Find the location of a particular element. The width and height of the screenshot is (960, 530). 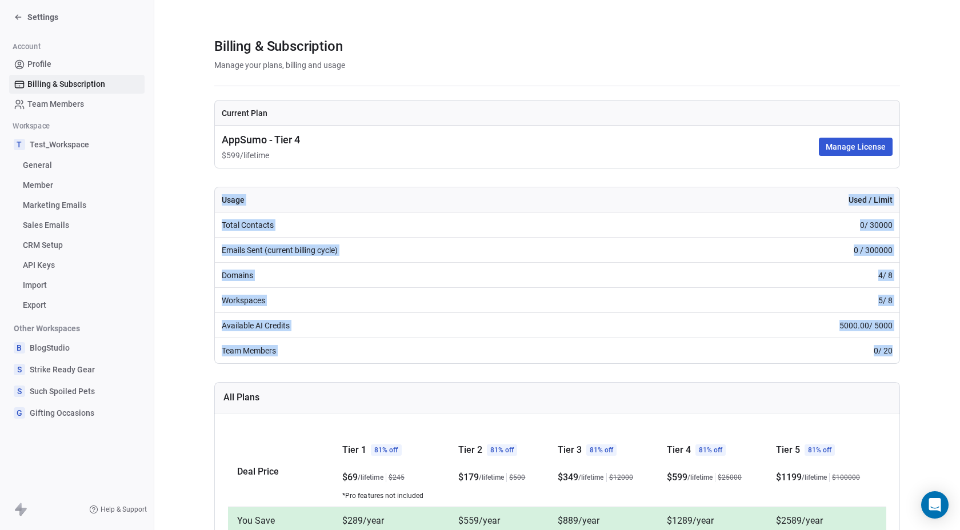

a: Profile is located at coordinates (77, 64).